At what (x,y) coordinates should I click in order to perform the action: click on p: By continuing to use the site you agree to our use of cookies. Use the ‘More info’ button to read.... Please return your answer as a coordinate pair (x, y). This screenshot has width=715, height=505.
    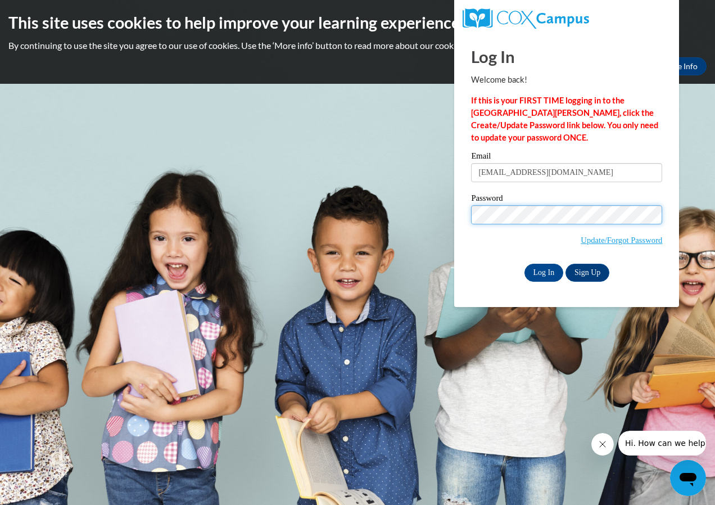
    Looking at the image, I should click on (357, 46).